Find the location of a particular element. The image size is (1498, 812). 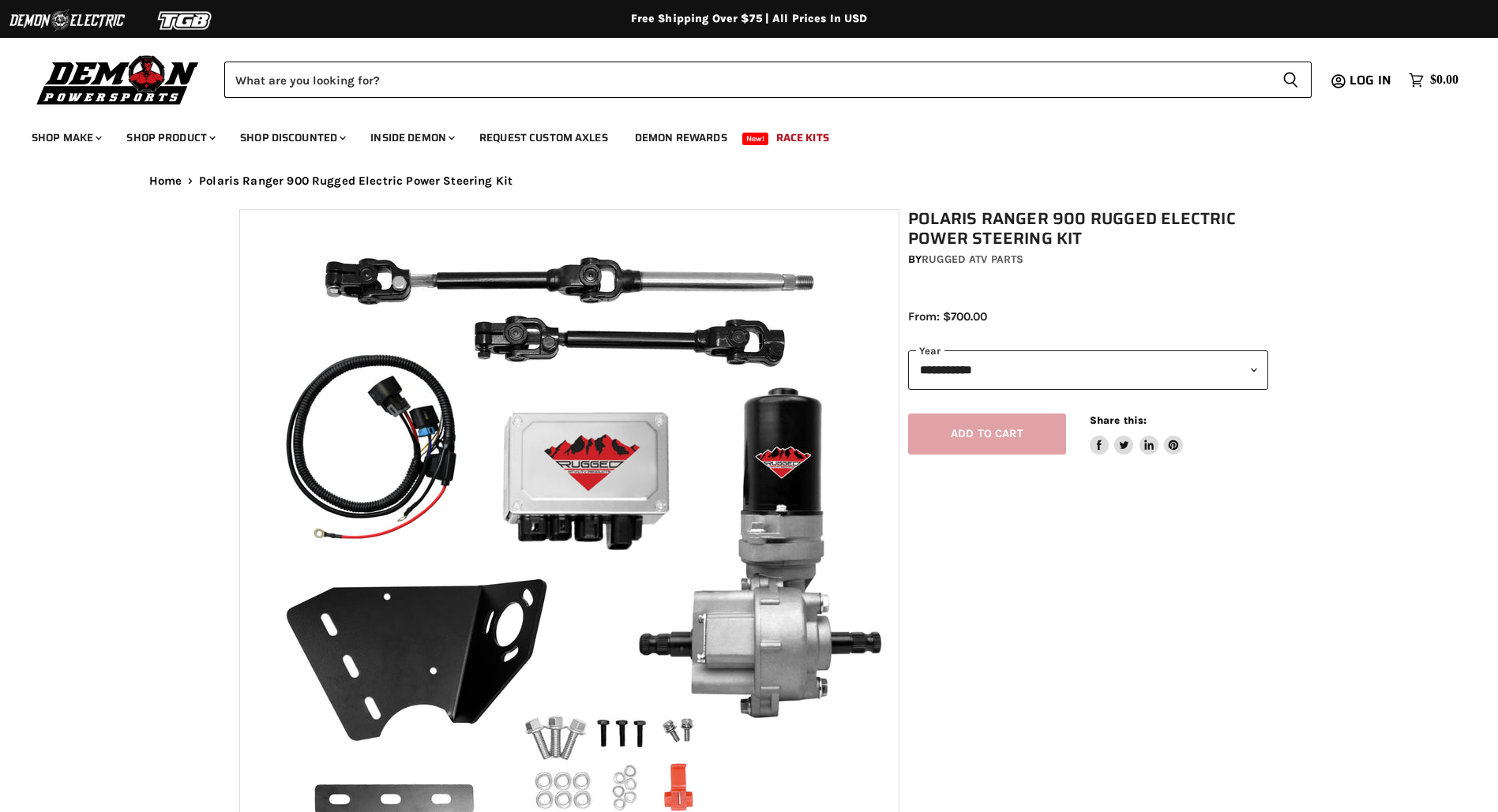

select: year is located at coordinates (1088, 370).